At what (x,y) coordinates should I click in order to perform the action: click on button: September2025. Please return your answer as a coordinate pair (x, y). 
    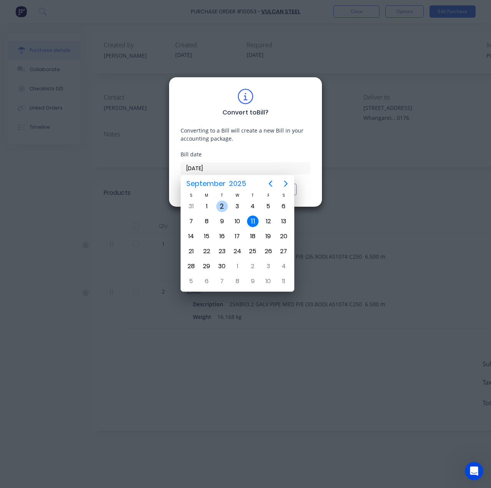
    Looking at the image, I should click on (216, 184).